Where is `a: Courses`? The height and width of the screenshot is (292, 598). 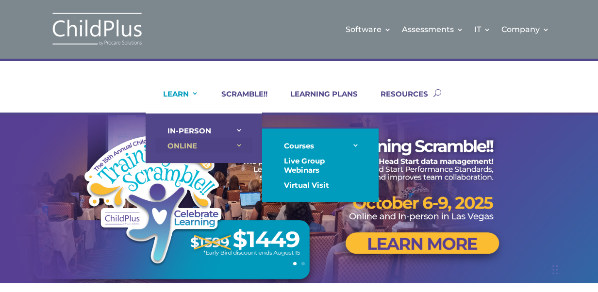
a: Courses is located at coordinates (320, 145).